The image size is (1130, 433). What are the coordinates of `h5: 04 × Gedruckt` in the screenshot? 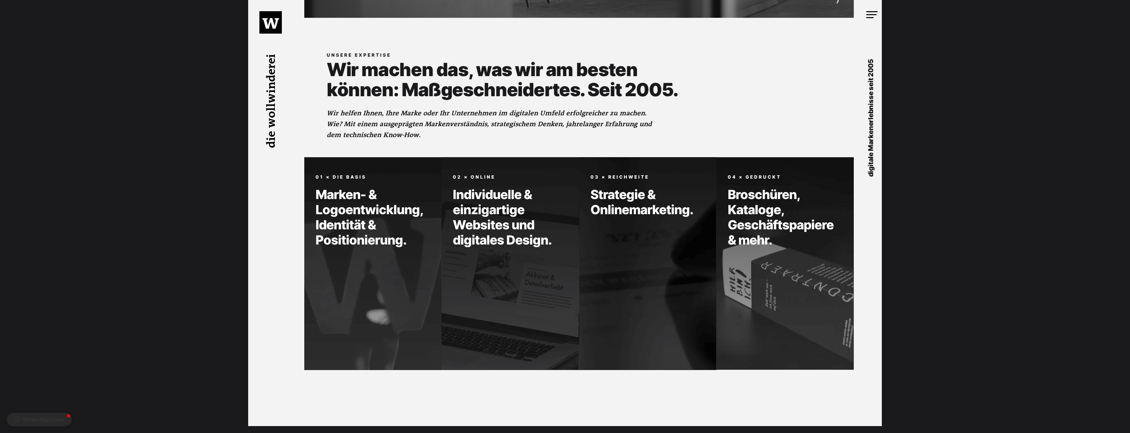 It's located at (785, 177).